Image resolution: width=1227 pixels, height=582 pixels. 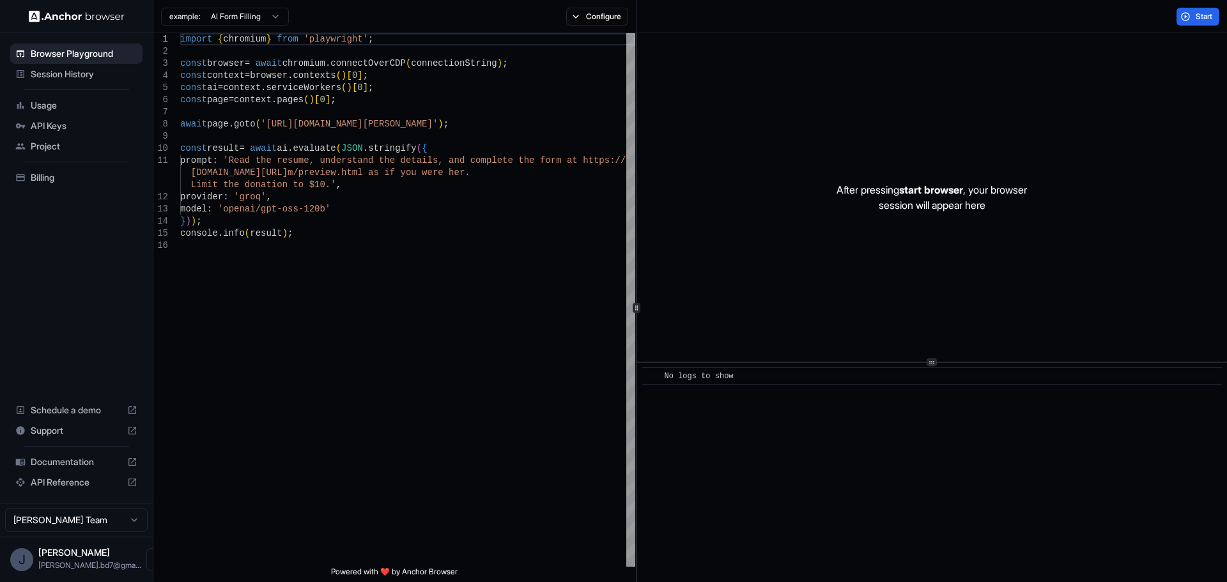 What do you see at coordinates (160, 197) in the screenshot?
I see `div: 12` at bounding box center [160, 197].